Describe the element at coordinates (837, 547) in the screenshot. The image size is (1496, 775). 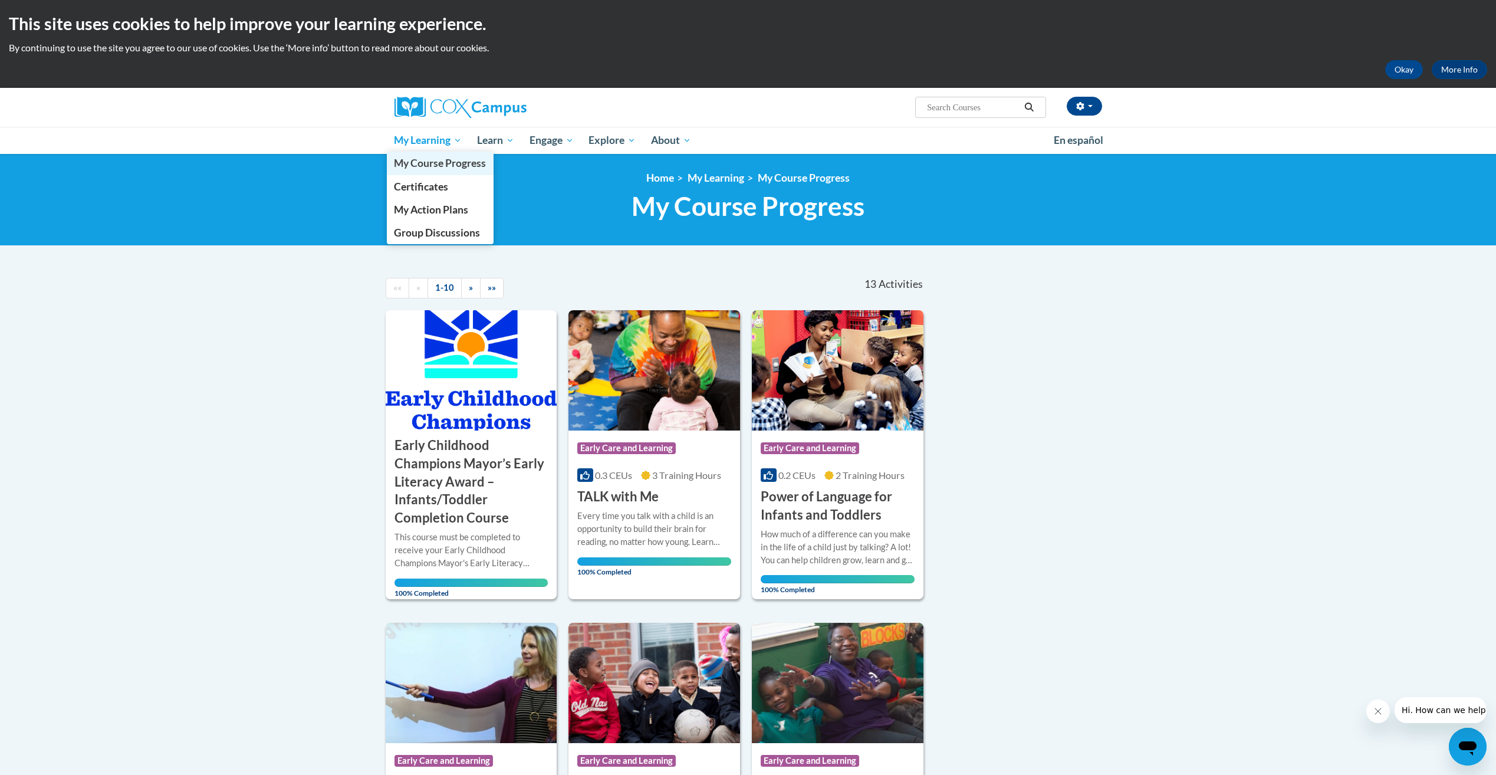
I see `div: How much of a difference can you make in the life of a child just by talking? A lot! You can help...` at that location.